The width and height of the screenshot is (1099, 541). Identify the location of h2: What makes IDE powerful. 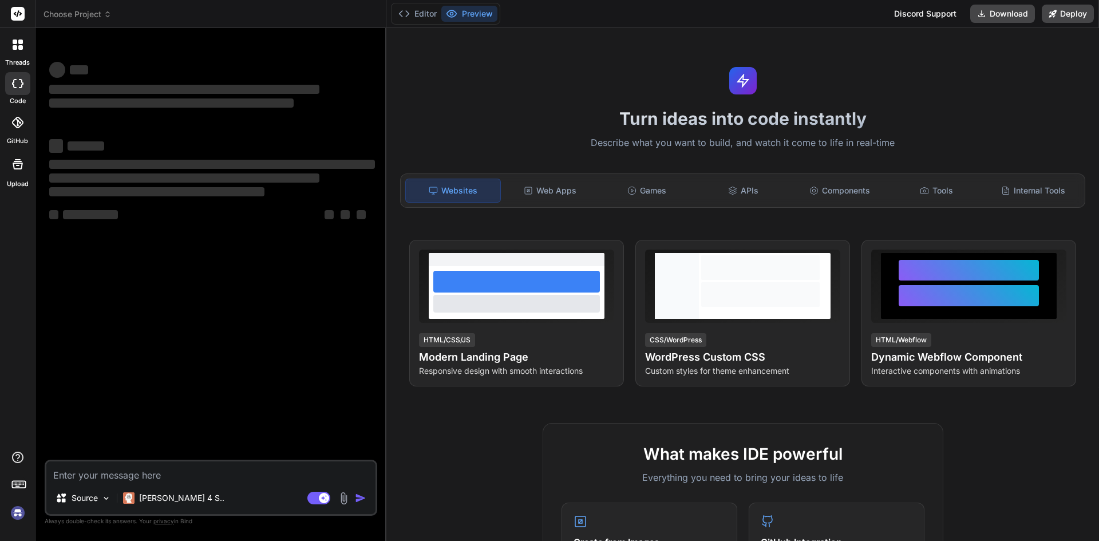
(743, 454).